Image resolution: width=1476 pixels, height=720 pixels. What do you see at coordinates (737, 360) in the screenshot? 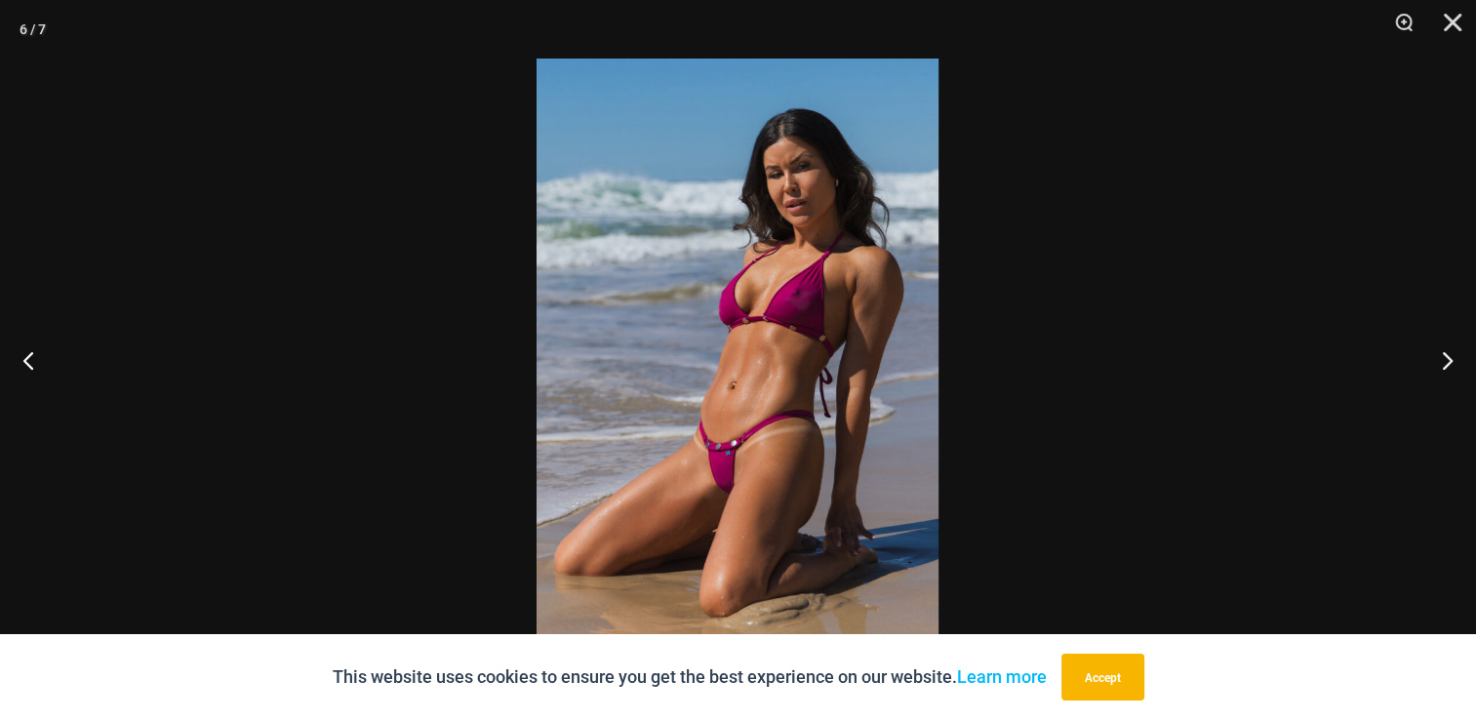
I see `img: Tight Rope Pink 319 Top 4212 Micro 08` at bounding box center [737, 360].